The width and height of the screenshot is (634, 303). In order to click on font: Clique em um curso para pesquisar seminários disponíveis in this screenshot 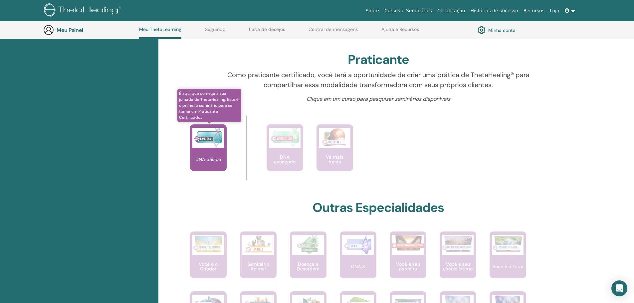, I will do `click(378, 99)`.